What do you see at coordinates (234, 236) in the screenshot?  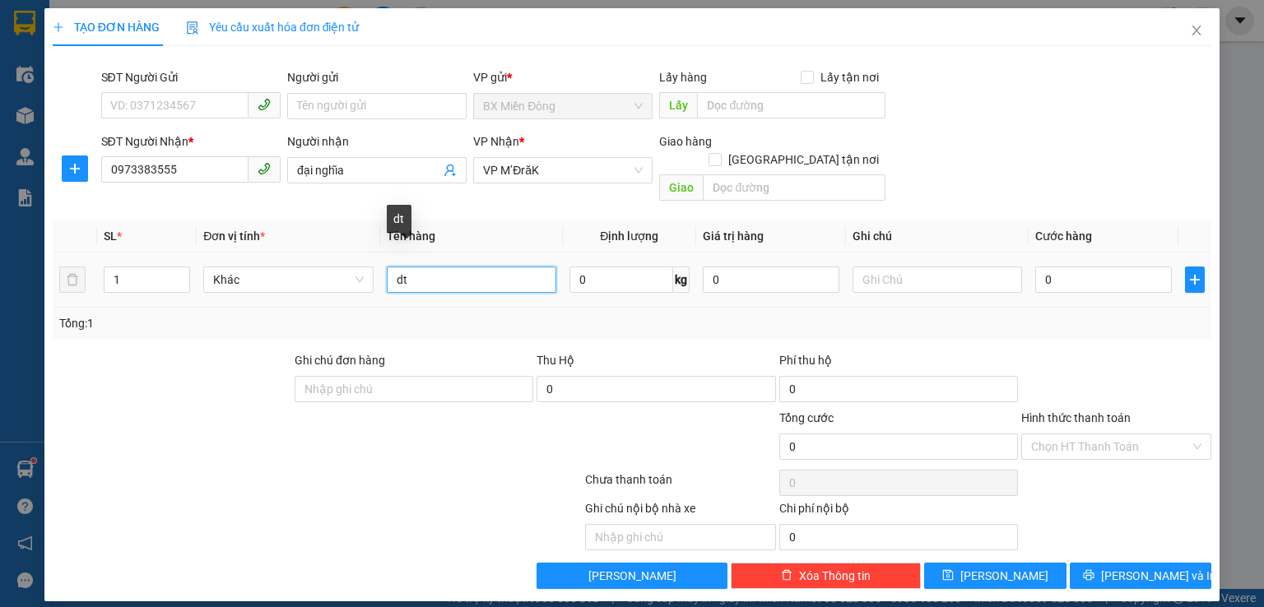 I see `span: Đơn vị tính` at bounding box center [234, 236].